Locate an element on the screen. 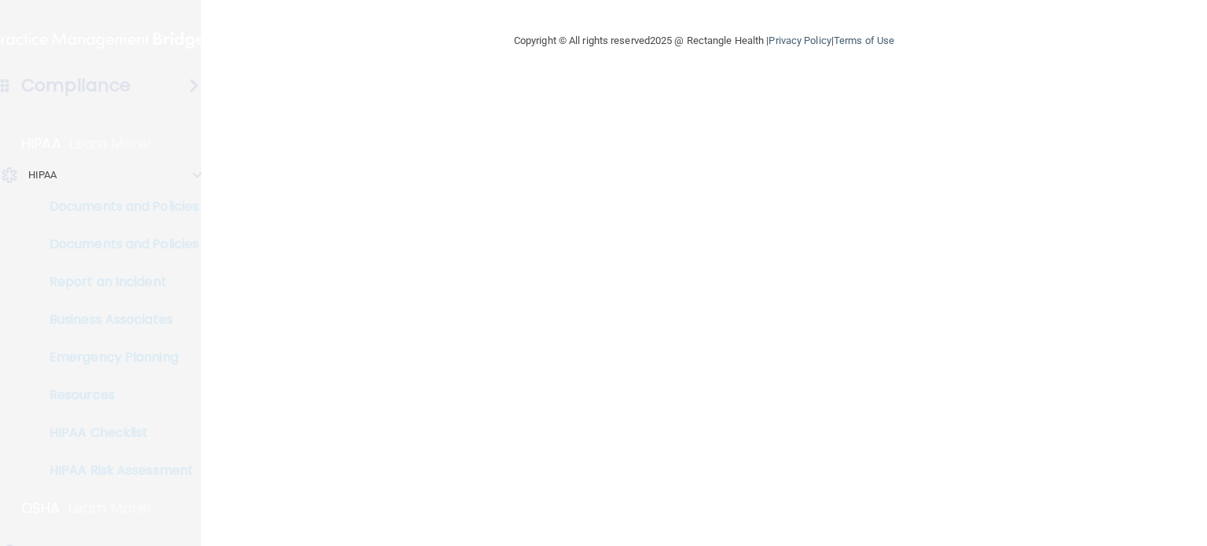 This screenshot has height=546, width=1207. a: Terms of Use is located at coordinates (864, 40).